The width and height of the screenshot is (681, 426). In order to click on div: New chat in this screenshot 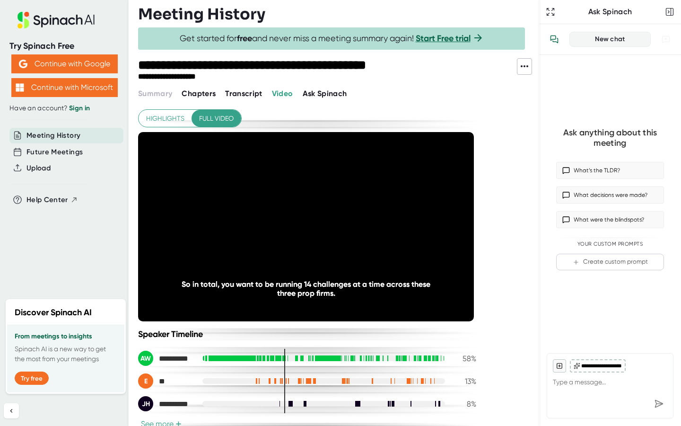, I will do `click(611, 39)`.